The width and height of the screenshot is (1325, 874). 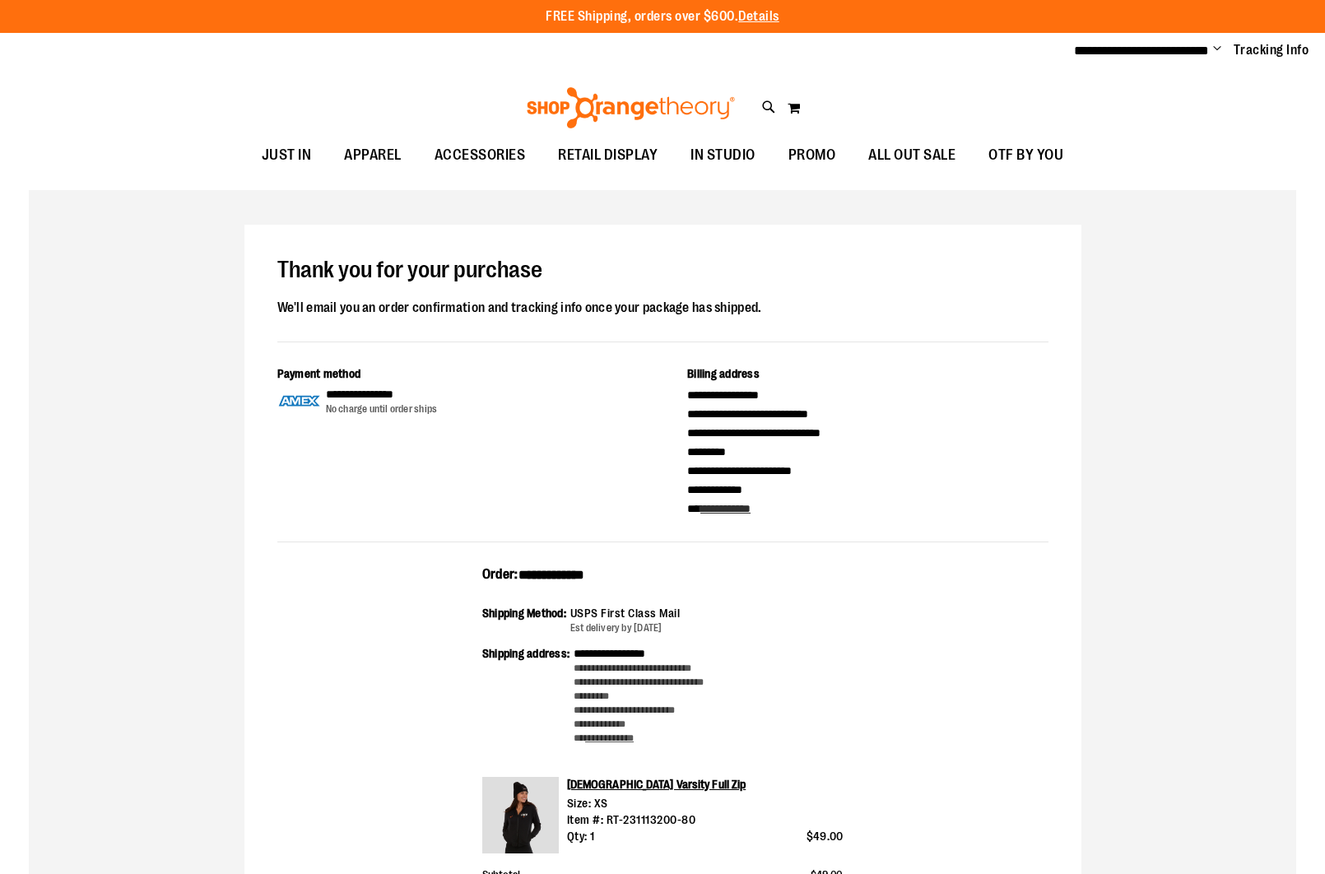 What do you see at coordinates (382, 409) in the screenshot?
I see `div: No charge until order ships` at bounding box center [382, 409].